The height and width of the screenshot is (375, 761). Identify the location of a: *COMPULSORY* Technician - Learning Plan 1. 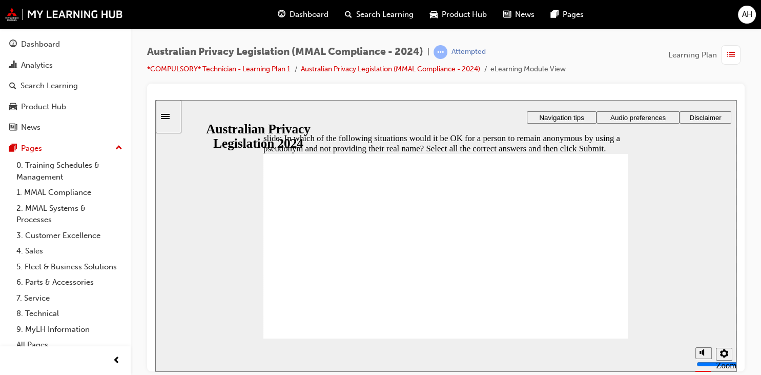
(219, 69).